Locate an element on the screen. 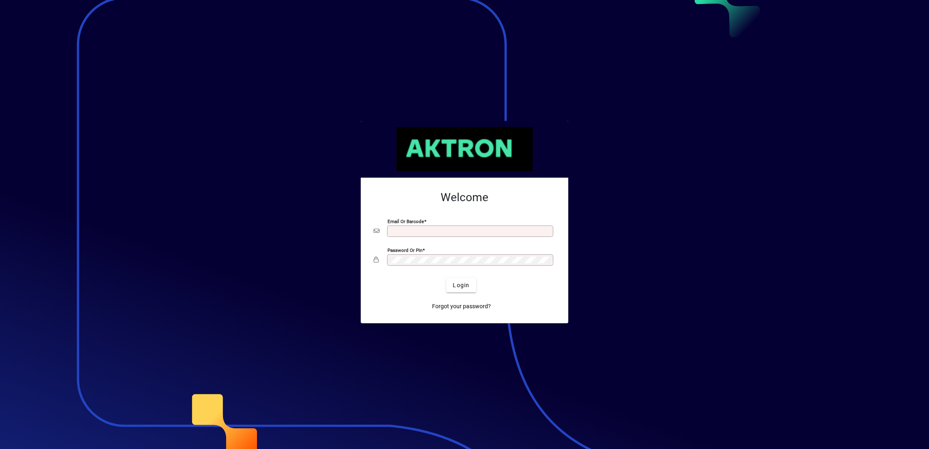  a: Forgot your password? is located at coordinates (461, 306).